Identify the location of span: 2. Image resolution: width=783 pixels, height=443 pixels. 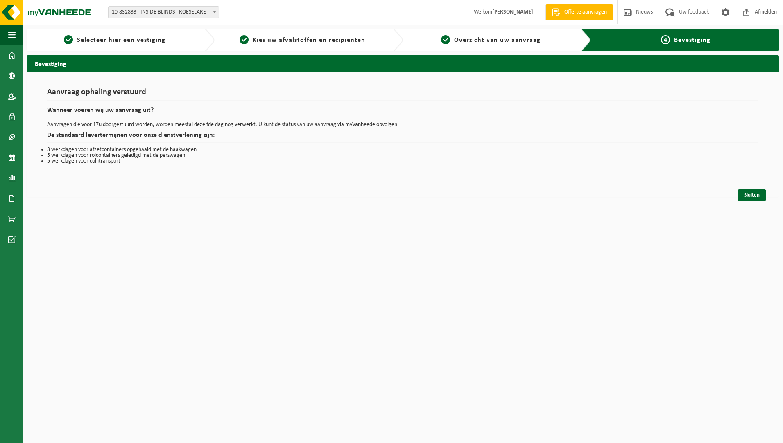
(244, 40).